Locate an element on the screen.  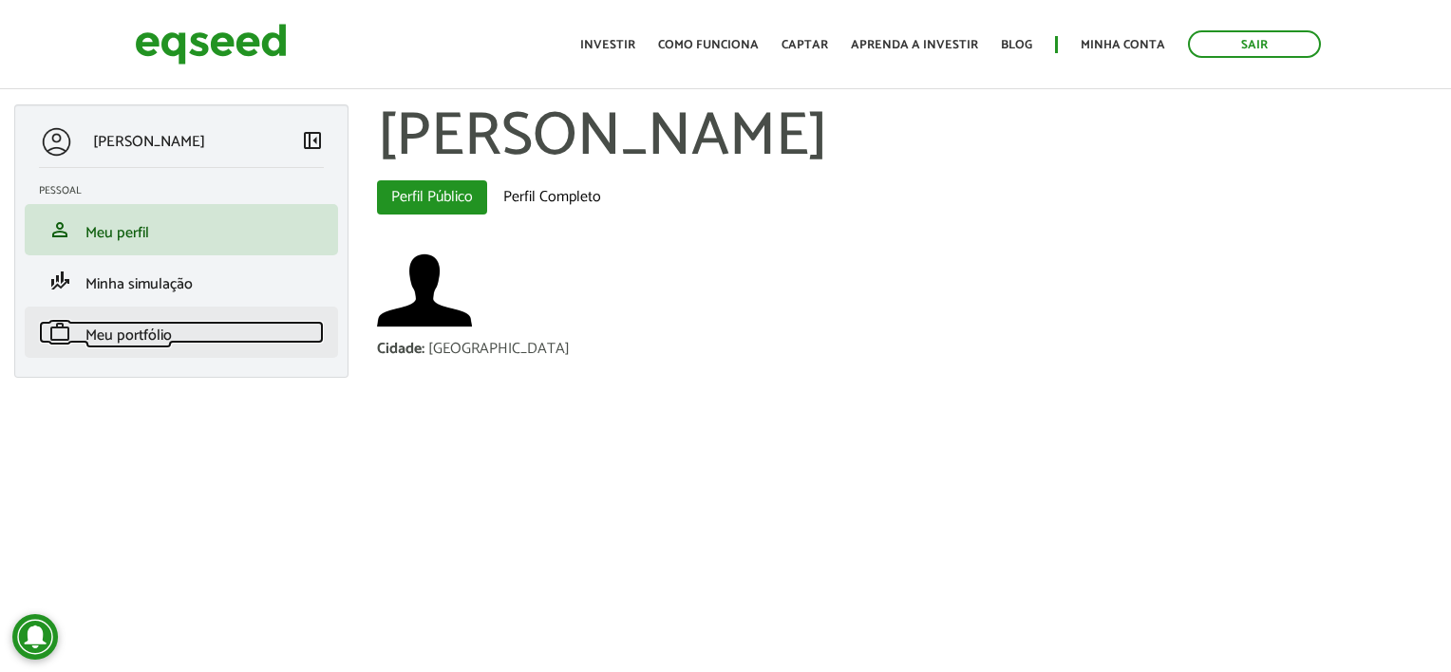
a: Blog is located at coordinates (1016, 45).